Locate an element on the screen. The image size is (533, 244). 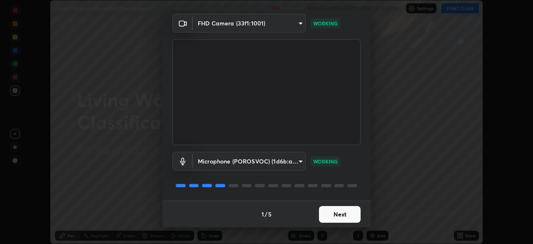
button: Next is located at coordinates (340, 214).